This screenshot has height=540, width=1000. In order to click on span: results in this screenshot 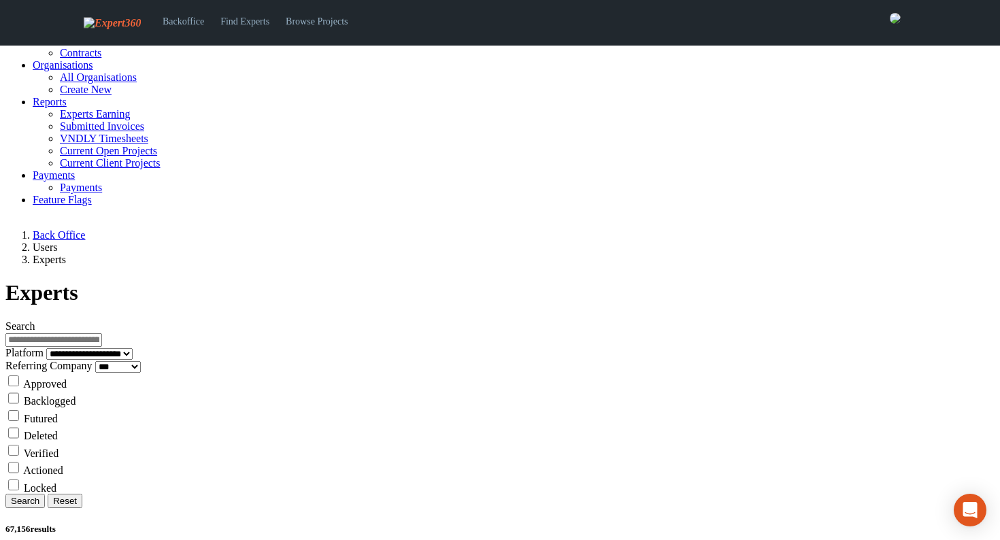, I will do `click(42, 528)`.